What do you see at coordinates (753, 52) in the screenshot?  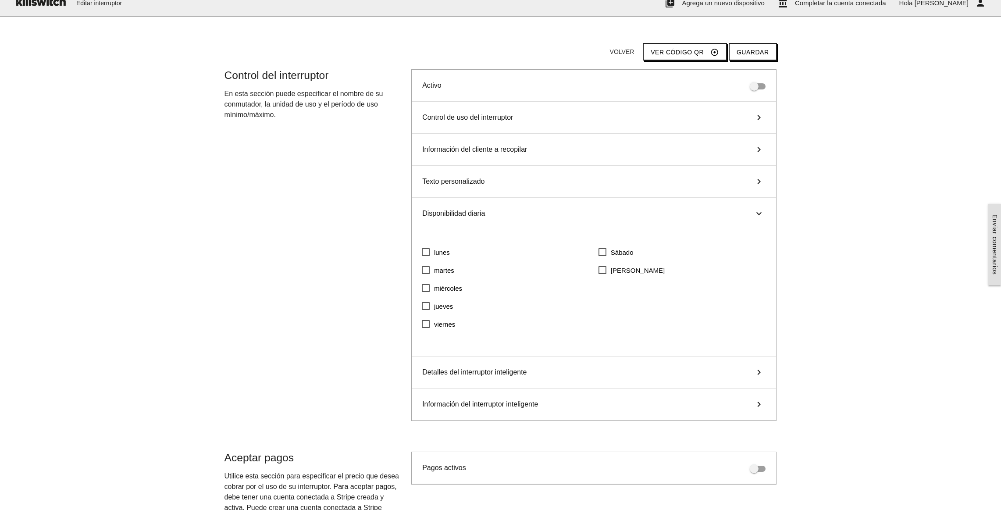 I see `button: Guardar` at bounding box center [753, 52].